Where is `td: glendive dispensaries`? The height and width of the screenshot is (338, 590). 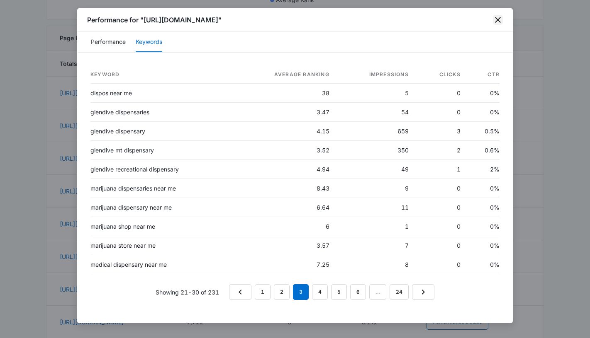 td: glendive dispensaries is located at coordinates (162, 112).